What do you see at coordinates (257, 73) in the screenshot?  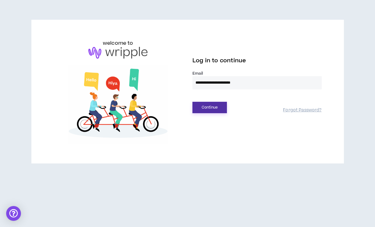 I see `label: Email` at bounding box center [257, 73].